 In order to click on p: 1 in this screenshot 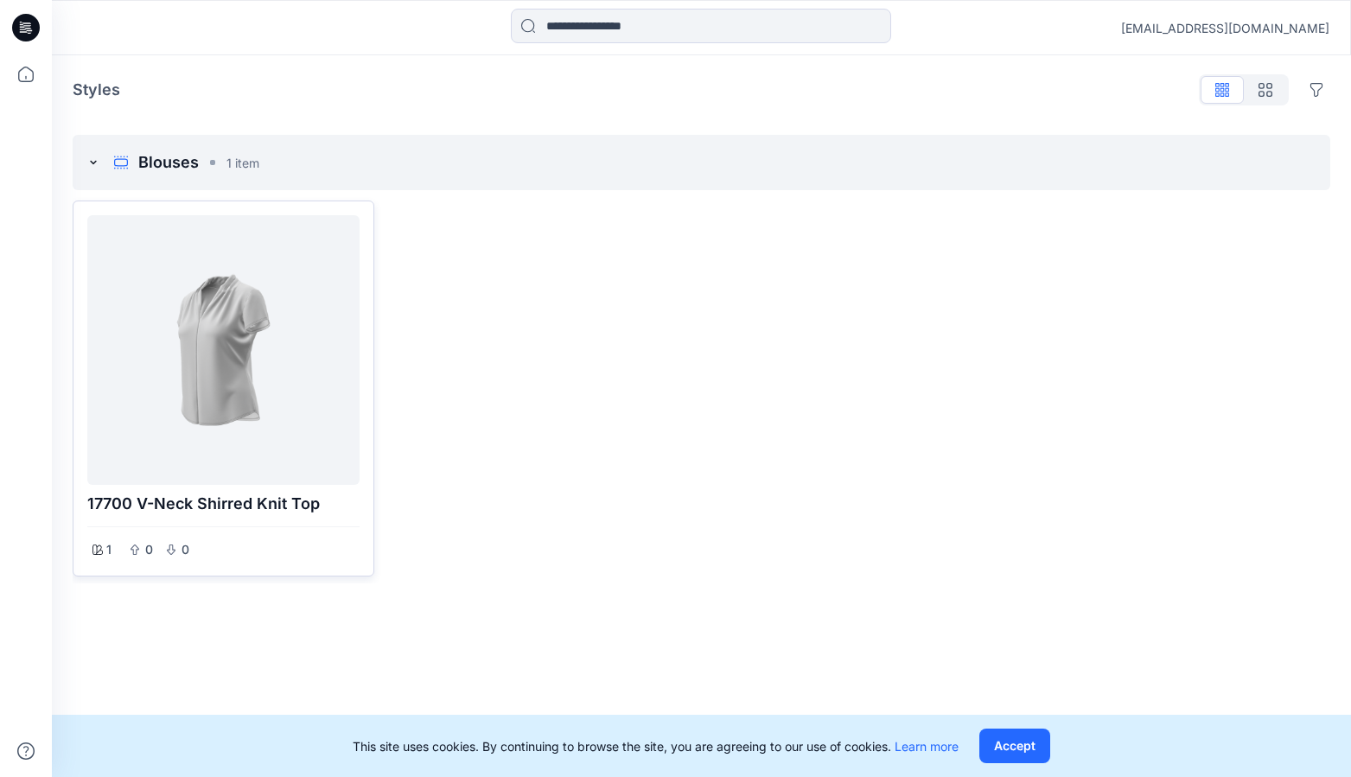, I will do `click(109, 550)`.